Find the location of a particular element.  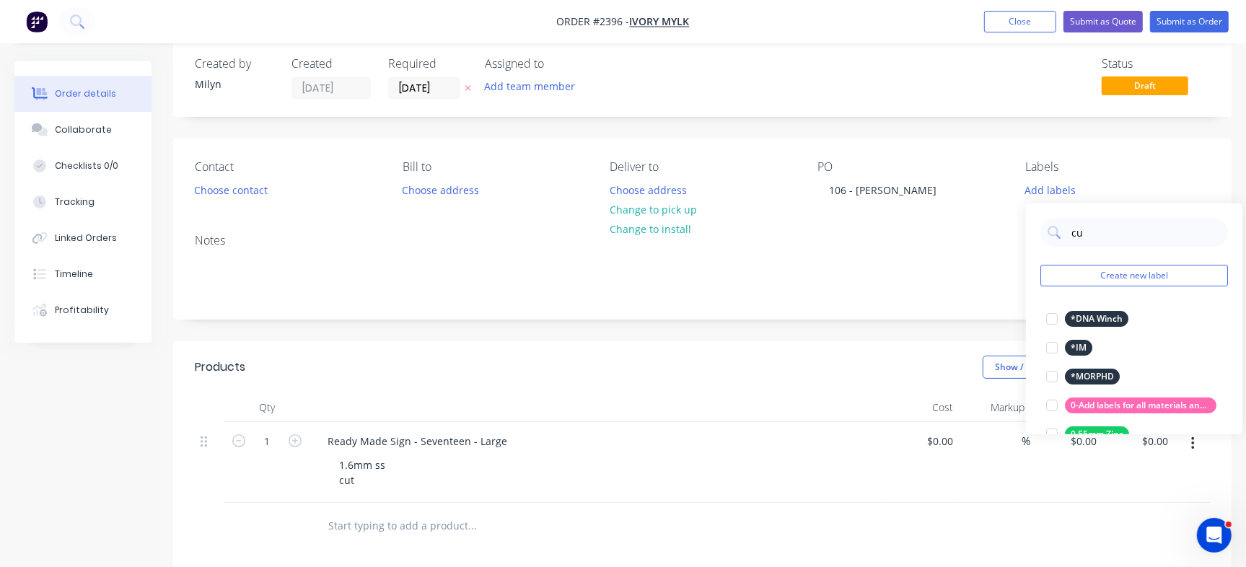

div: Labels is located at coordinates (1118, 167).